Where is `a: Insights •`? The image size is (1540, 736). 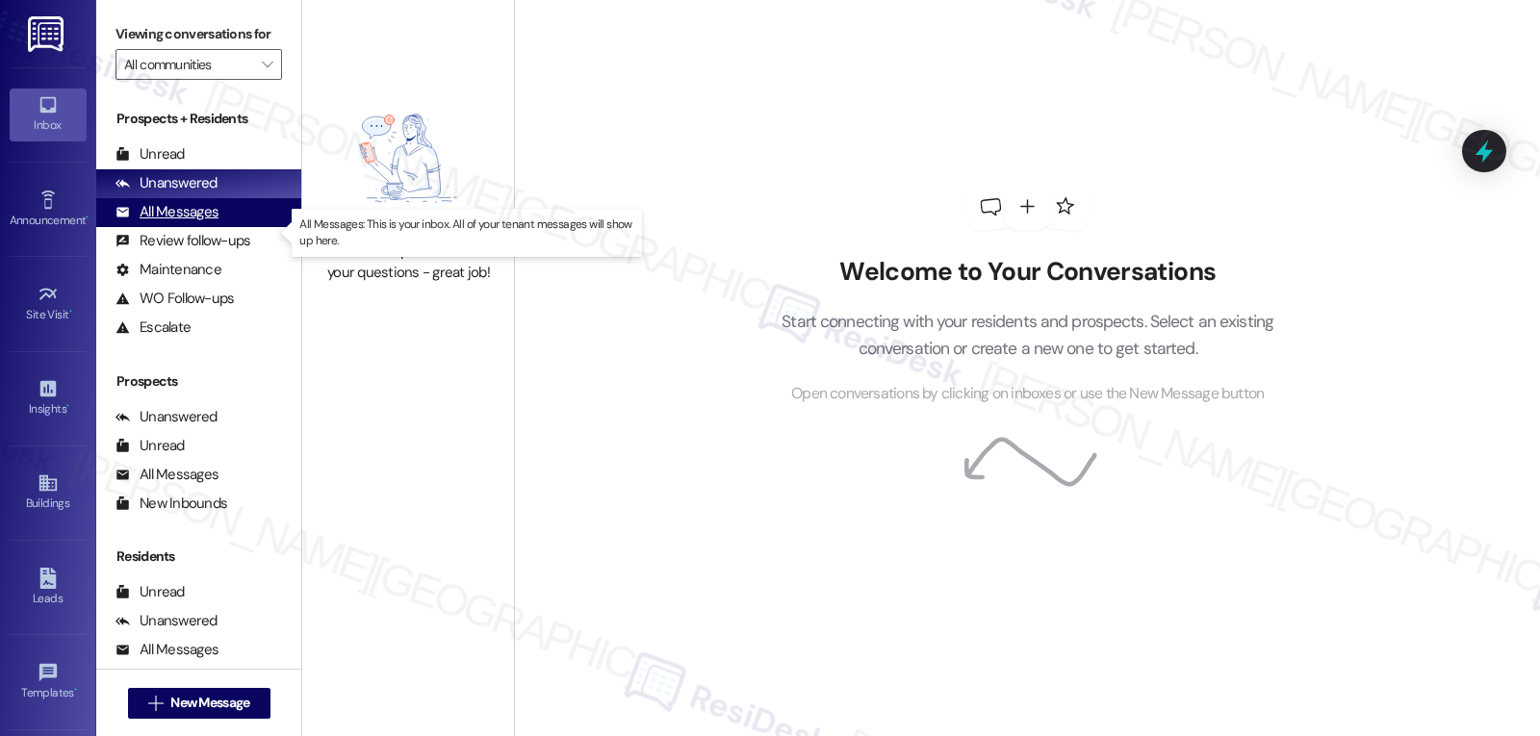 a: Insights • is located at coordinates (48, 398).